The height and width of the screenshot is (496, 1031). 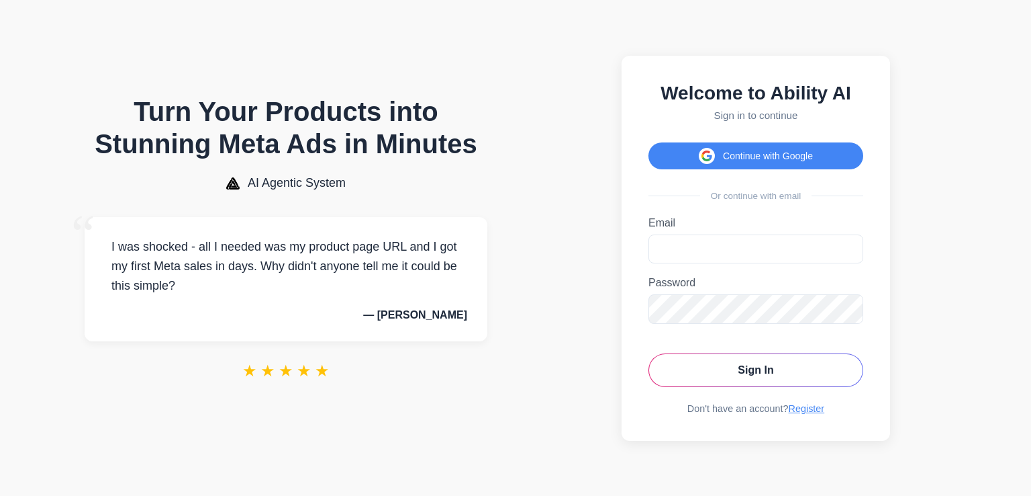 What do you see at coordinates (756, 283) in the screenshot?
I see `label: Password` at bounding box center [756, 283].